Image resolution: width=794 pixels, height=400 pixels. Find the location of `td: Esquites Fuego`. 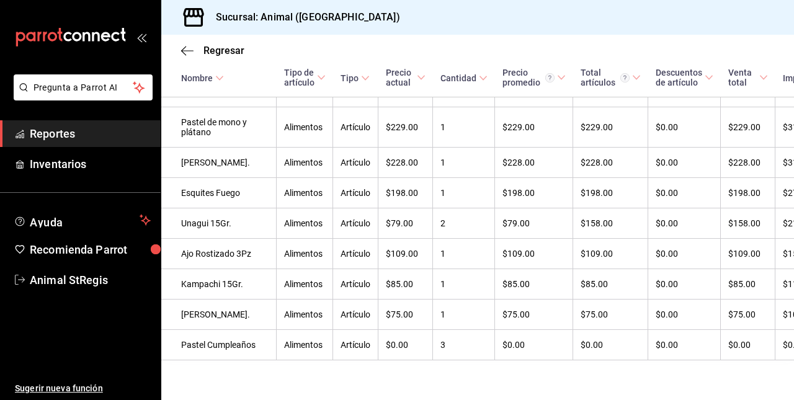

td: Esquites Fuego is located at coordinates (219, 193).